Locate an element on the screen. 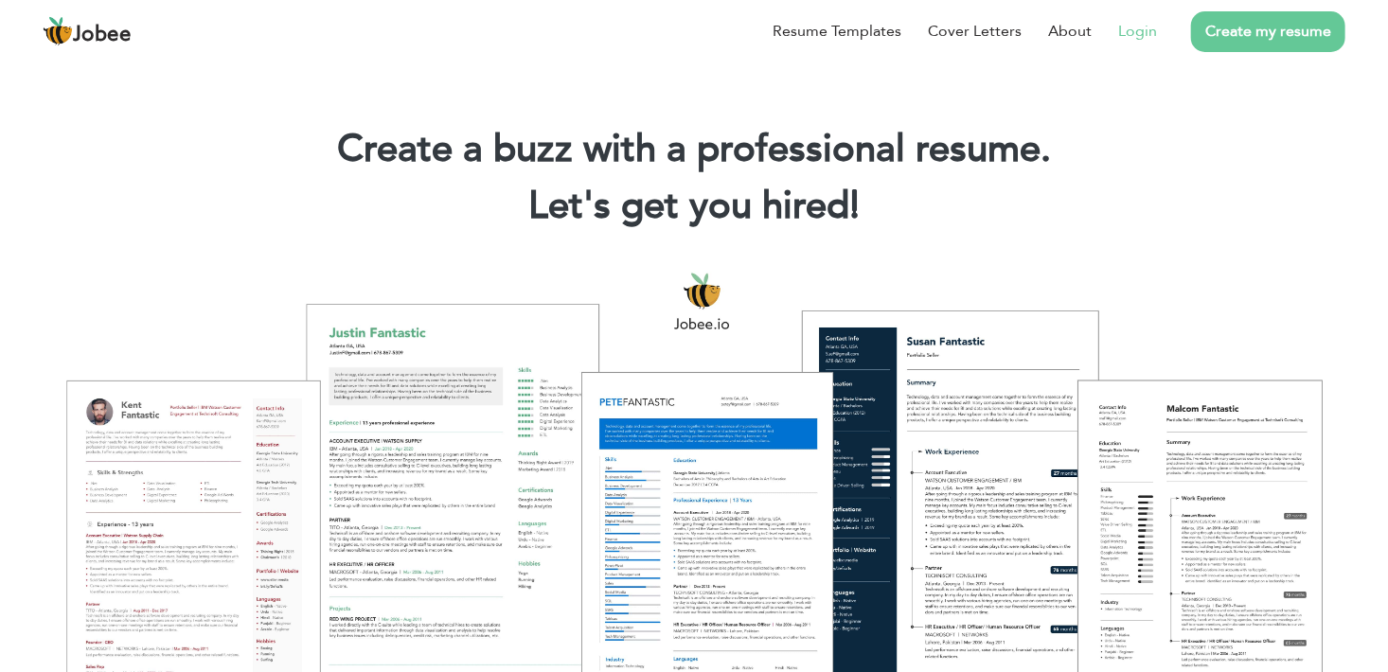 The width and height of the screenshot is (1388, 672). span: Jobee is located at coordinates (102, 35).